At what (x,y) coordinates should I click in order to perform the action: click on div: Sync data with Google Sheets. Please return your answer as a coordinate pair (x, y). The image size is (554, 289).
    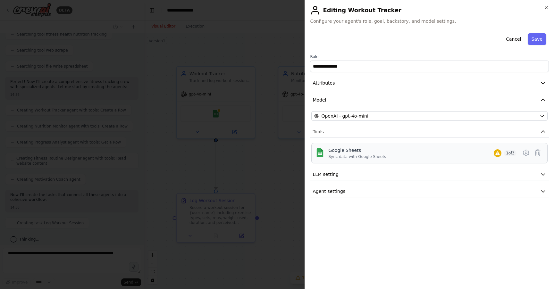
    Looking at the image, I should click on (357, 157).